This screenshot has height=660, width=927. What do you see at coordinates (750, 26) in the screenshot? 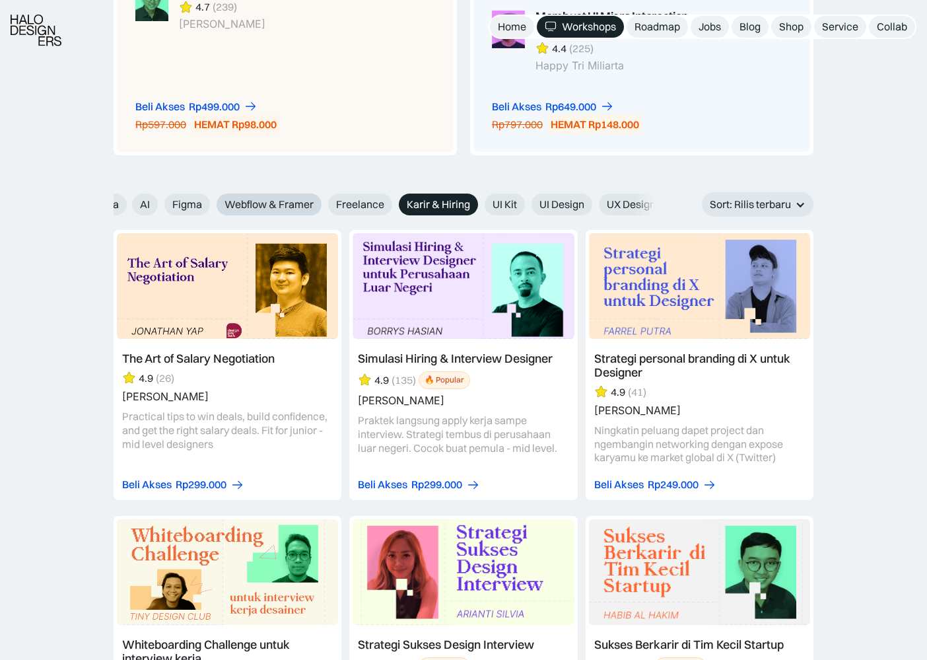
I see `div: Blog` at bounding box center [750, 26].